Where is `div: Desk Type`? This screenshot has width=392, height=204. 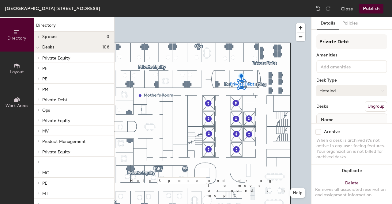 div: Desk Type is located at coordinates (351, 80).